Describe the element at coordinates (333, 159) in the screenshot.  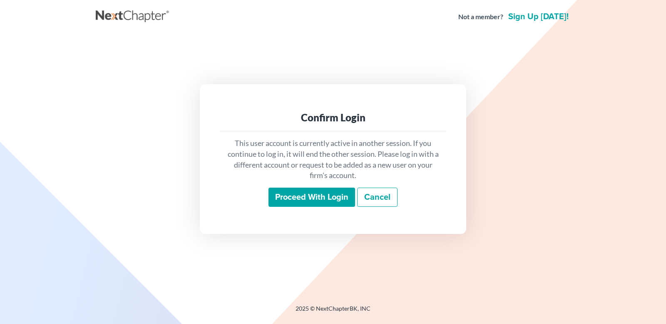
I see `p: This user account is currently active in another session. If you continue to log in, it will end ...` at that location.